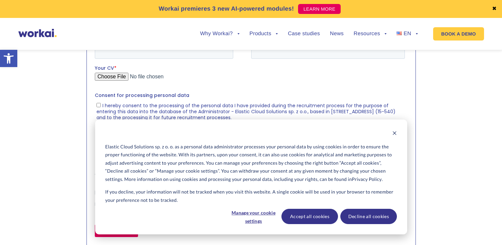 The width and height of the screenshot is (502, 245). What do you see at coordinates (336, 34) in the screenshot?
I see `a: News` at bounding box center [336, 34].